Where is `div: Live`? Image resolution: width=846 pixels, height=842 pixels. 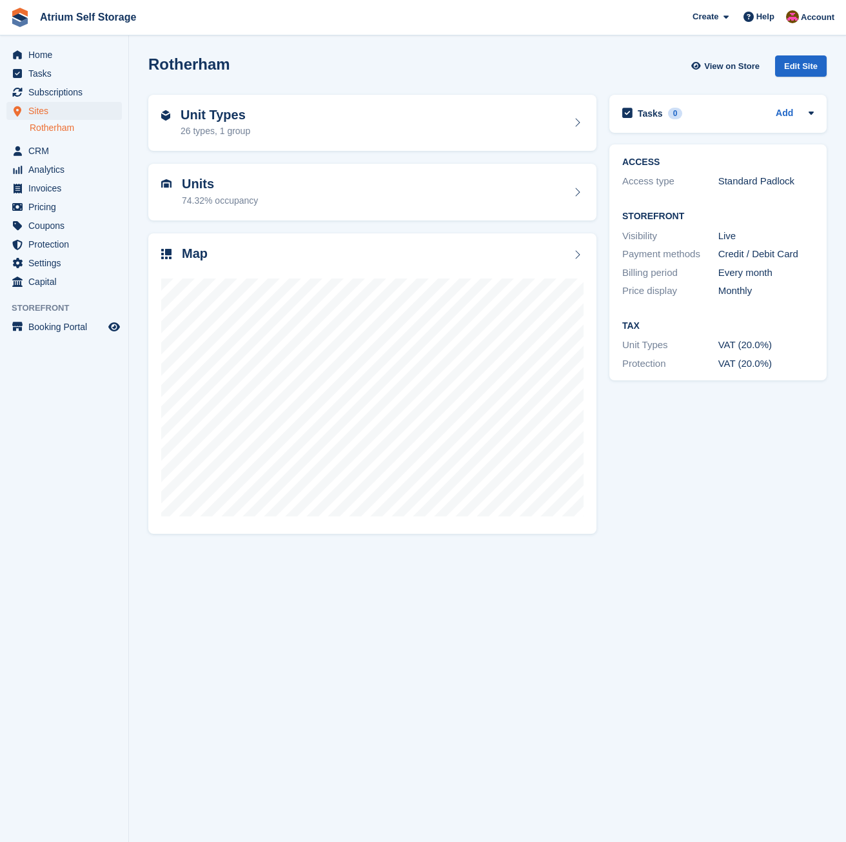 div: Live is located at coordinates (766, 236).